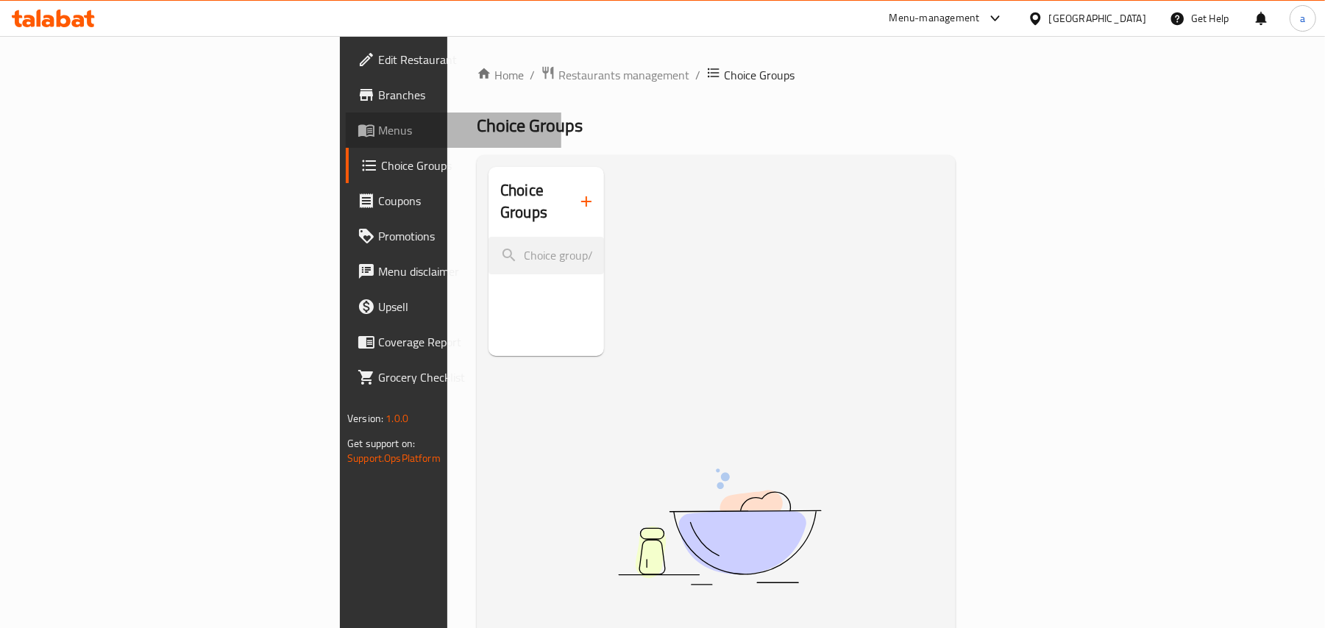  What do you see at coordinates (463, 95) in the screenshot?
I see `span: Branches` at bounding box center [463, 95].